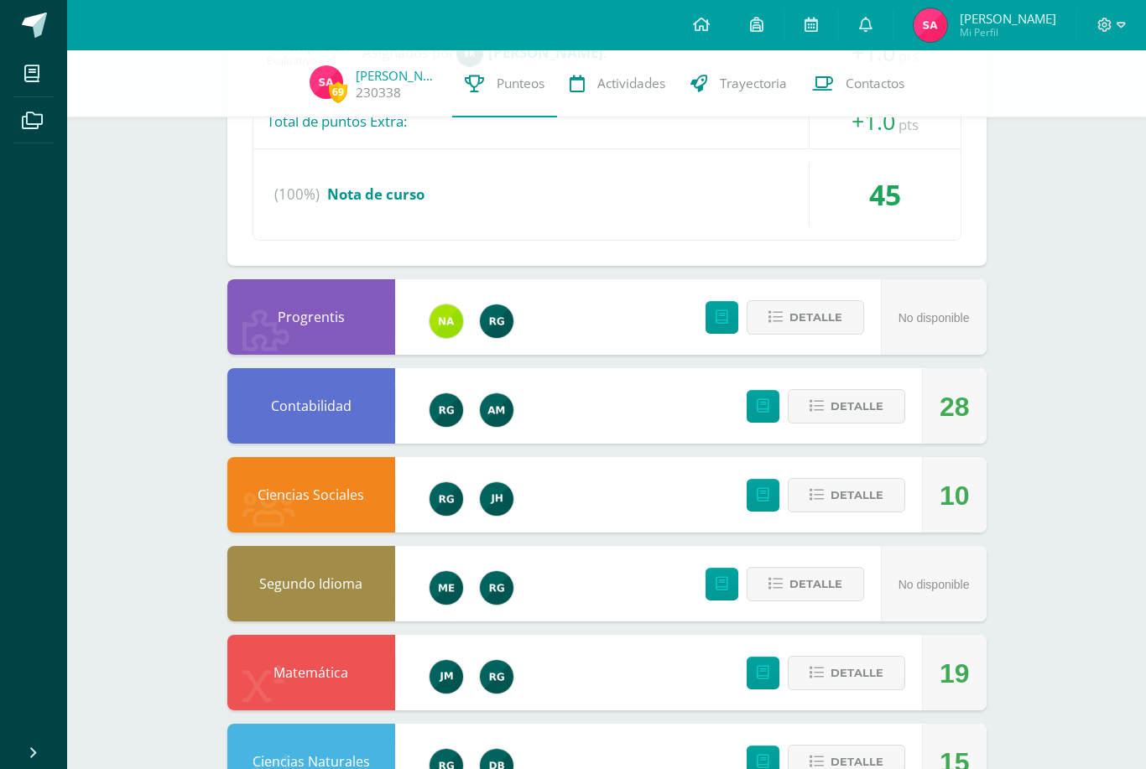 The height and width of the screenshot is (769, 1146). I want to click on span: Mi Perfil, so click(1008, 32).